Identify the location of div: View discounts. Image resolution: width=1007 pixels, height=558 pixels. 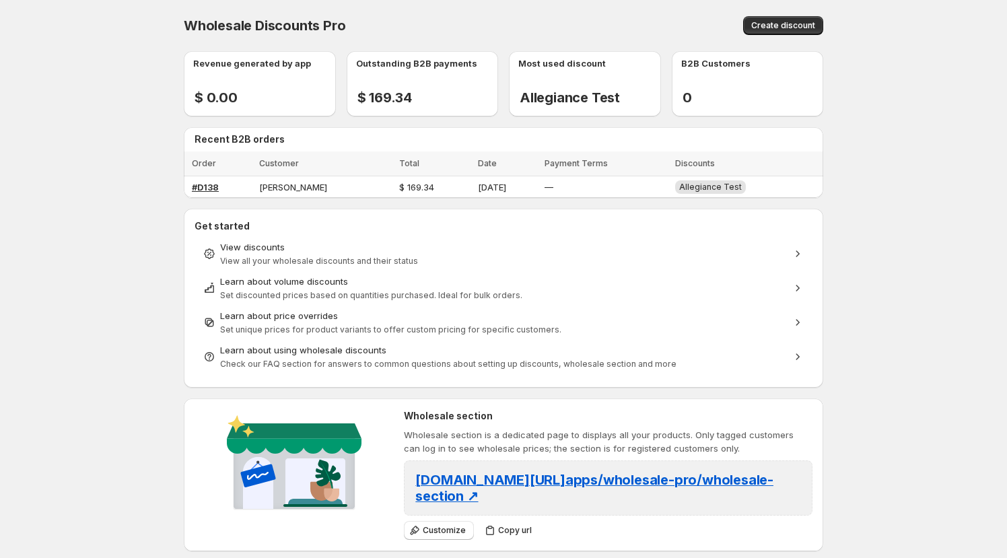
(503, 247).